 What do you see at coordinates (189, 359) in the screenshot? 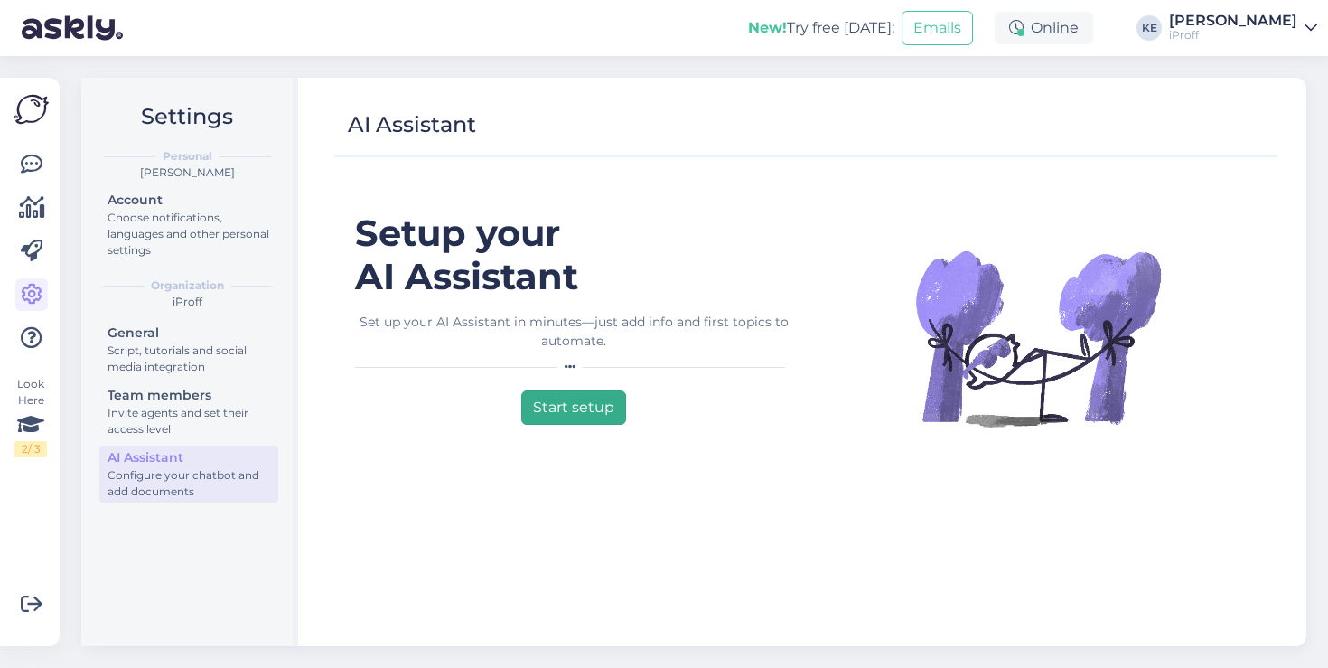
I see `div: Script, tutorials and social media integration` at bounding box center [189, 359].